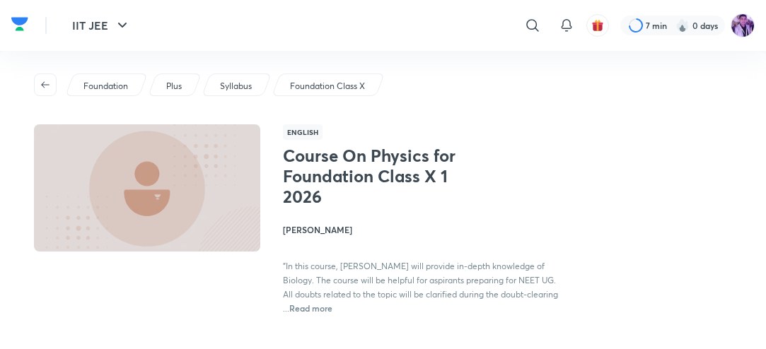  Describe the element at coordinates (236, 86) in the screenshot. I see `p: Syllabus` at that location.